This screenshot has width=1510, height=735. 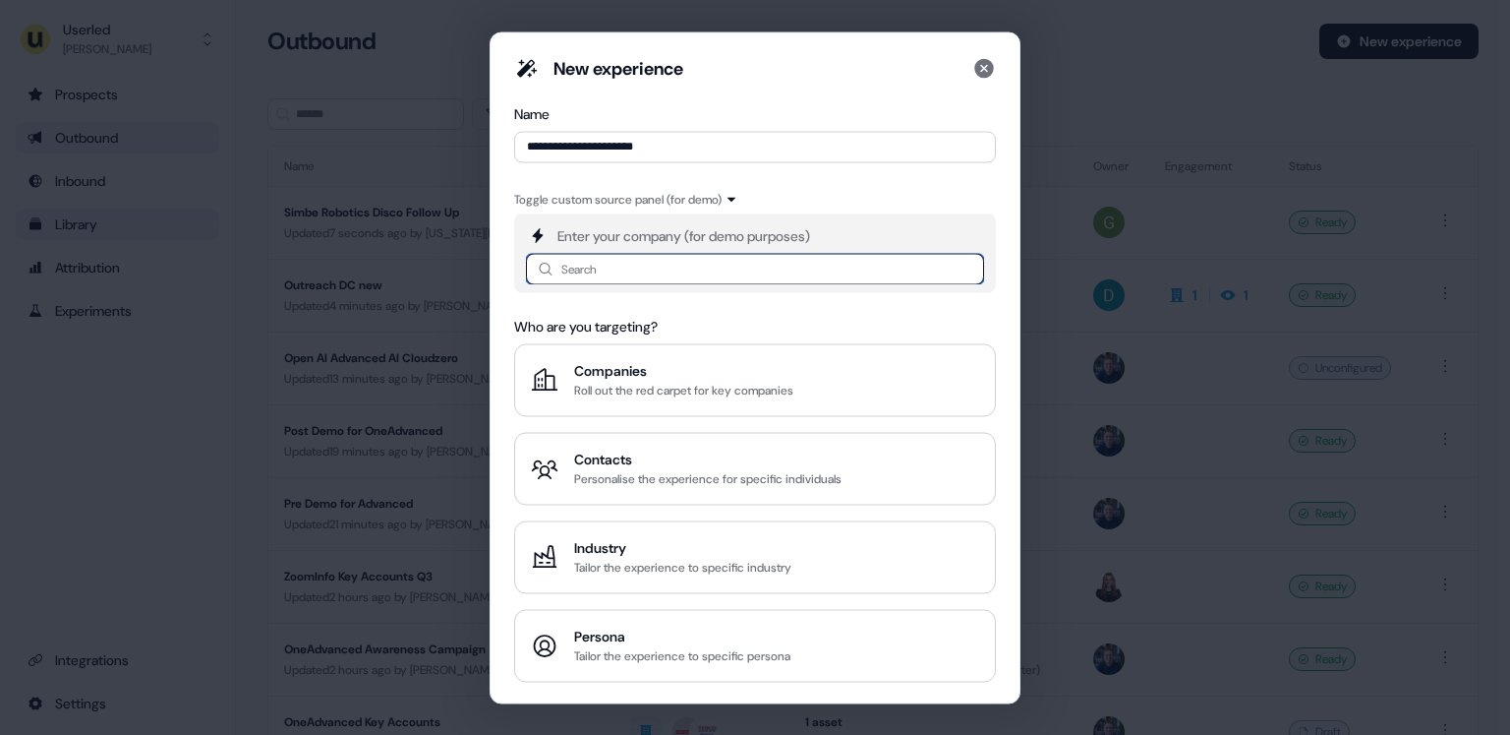 I want to click on div: Companies, so click(x=683, y=370).